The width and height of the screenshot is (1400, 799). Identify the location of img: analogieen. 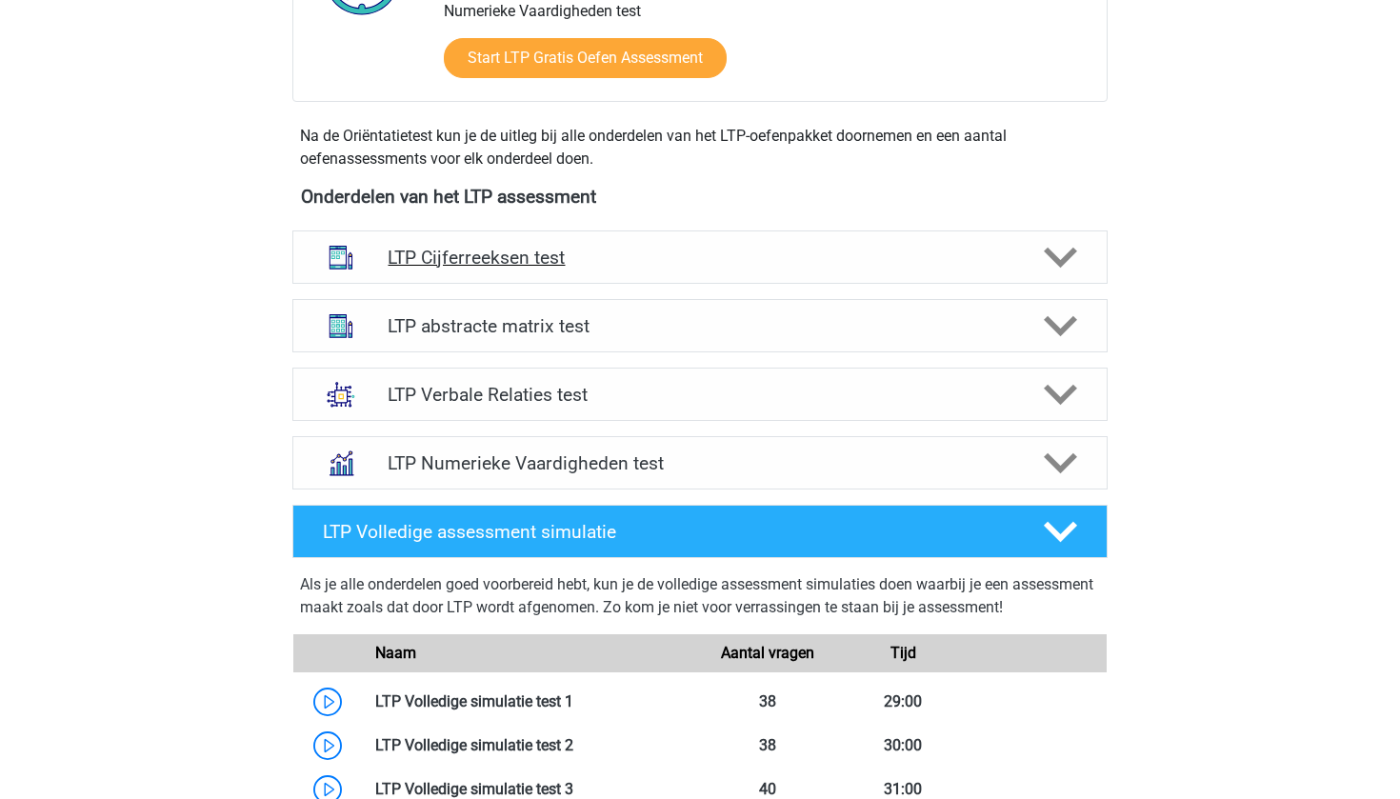
(341, 394).